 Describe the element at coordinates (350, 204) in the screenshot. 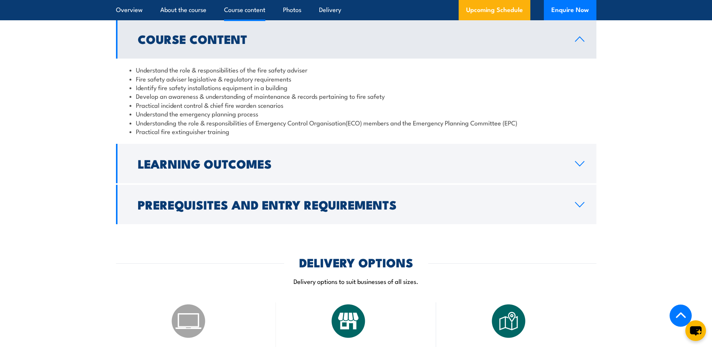

I see `h2: Prerequisites and Entry Requirements` at that location.